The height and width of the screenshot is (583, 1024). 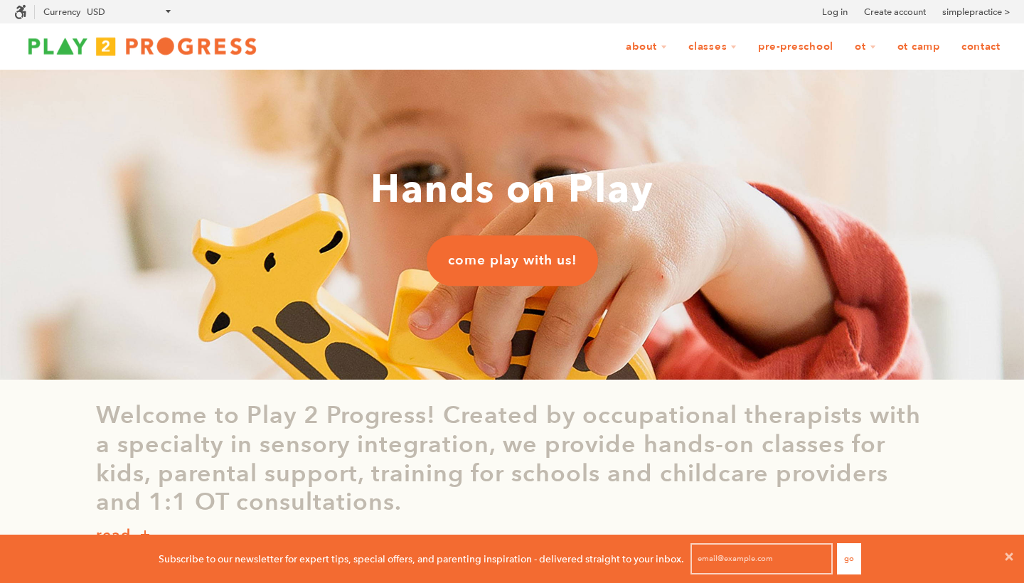 What do you see at coordinates (981, 47) in the screenshot?
I see `a: Contact` at bounding box center [981, 47].